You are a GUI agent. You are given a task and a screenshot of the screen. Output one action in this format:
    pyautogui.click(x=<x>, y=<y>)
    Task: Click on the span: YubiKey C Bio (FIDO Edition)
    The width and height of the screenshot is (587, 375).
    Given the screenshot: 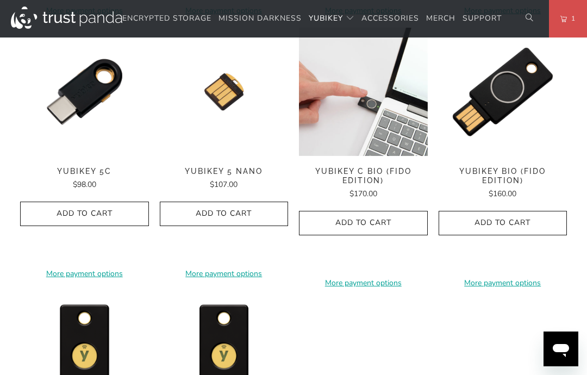 What is the action you would take?
    pyautogui.click(x=363, y=176)
    